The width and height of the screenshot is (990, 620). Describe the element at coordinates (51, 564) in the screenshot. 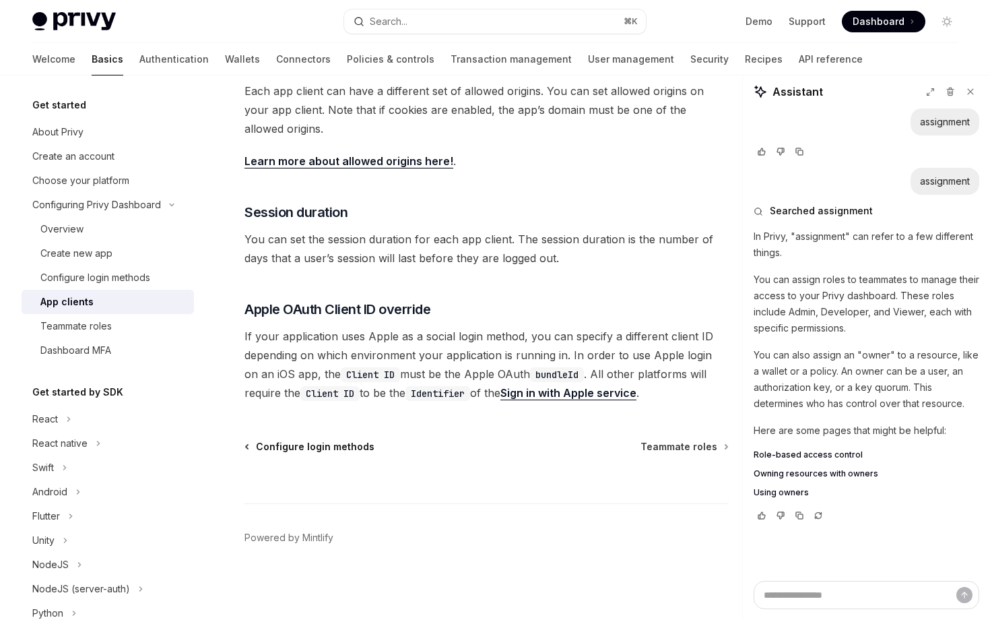

I see `div: NodeJS` at that location.